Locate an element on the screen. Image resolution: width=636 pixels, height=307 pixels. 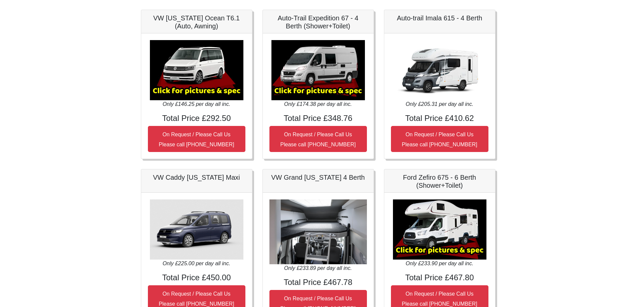
img: VW California Ocean T6.1 (Auto, Awning) is located at coordinates (197, 70).